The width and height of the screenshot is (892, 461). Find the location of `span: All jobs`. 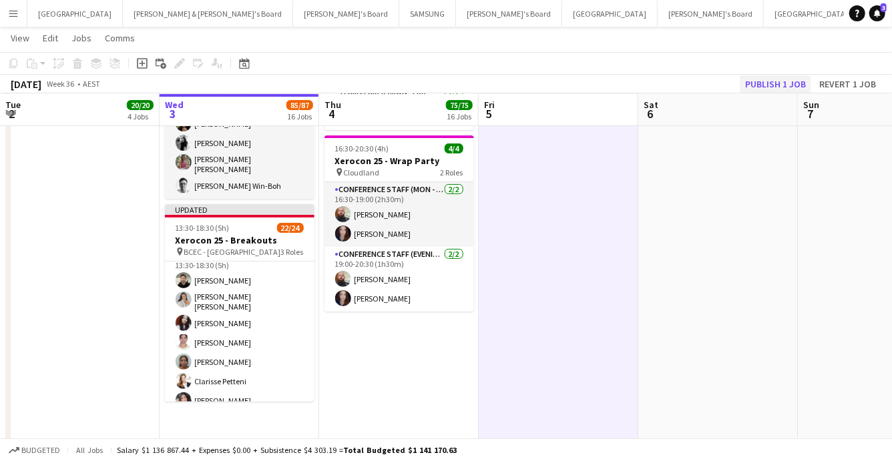

span: All jobs is located at coordinates (89, 450).